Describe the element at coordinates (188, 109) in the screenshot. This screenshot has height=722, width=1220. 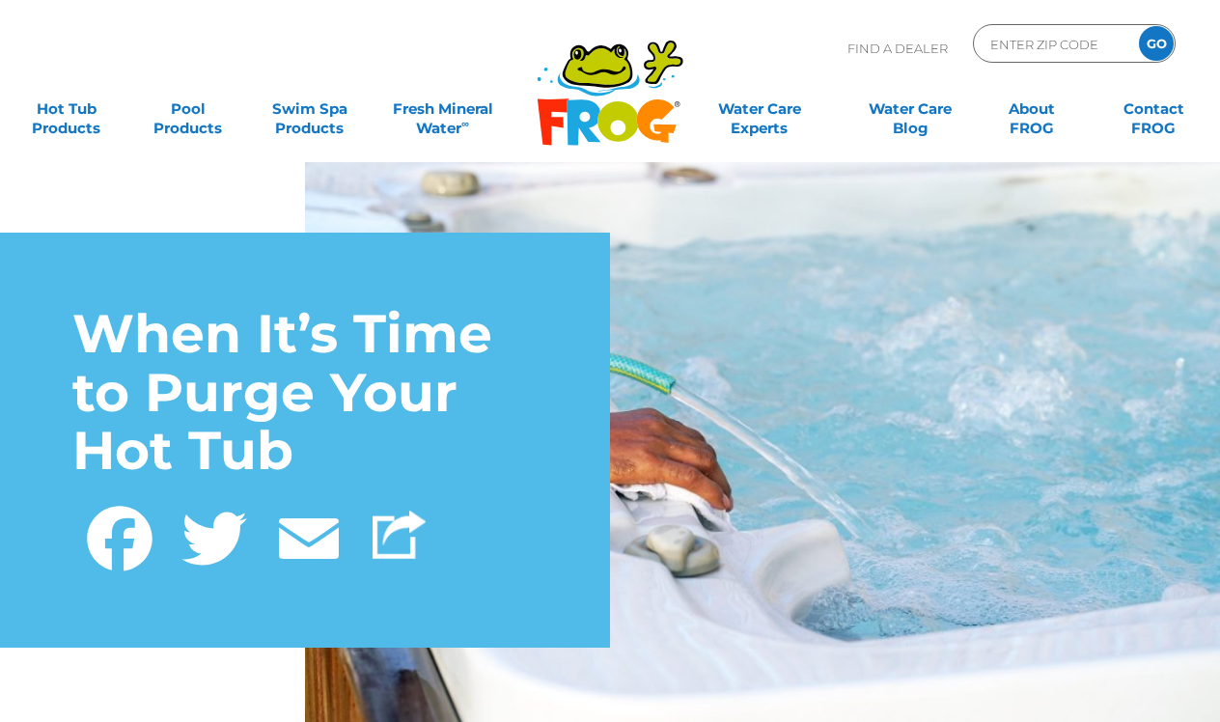
I see `a: PoolProducts` at that location.